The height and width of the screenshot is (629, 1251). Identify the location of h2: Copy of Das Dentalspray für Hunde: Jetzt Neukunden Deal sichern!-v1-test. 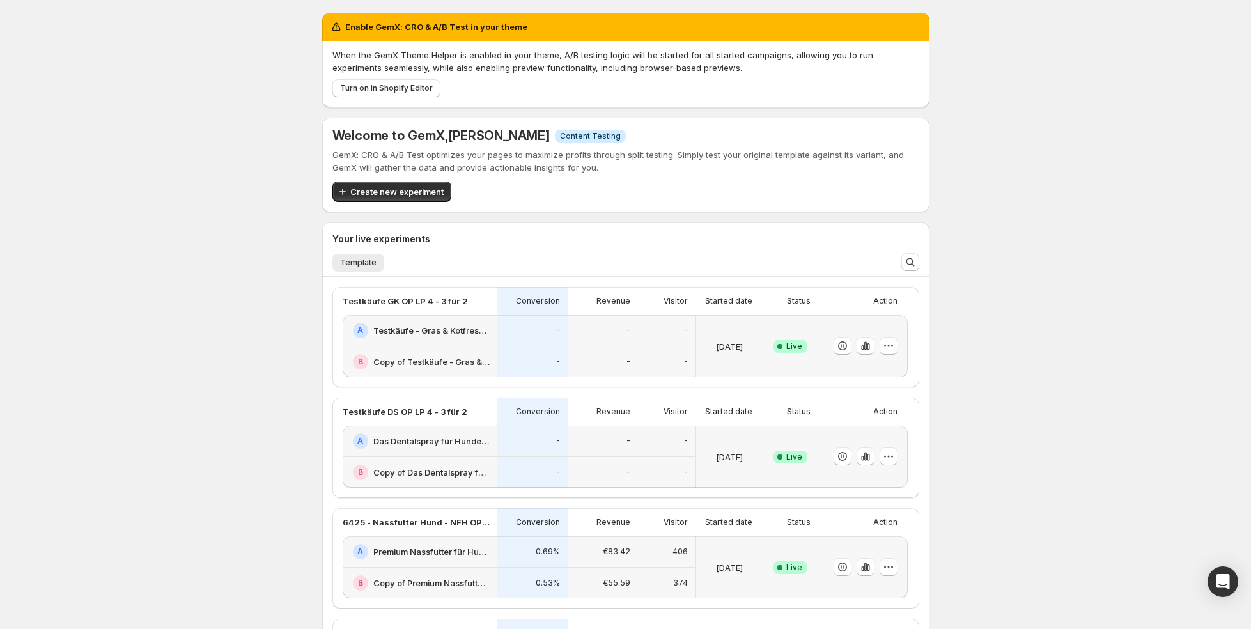
(432, 472).